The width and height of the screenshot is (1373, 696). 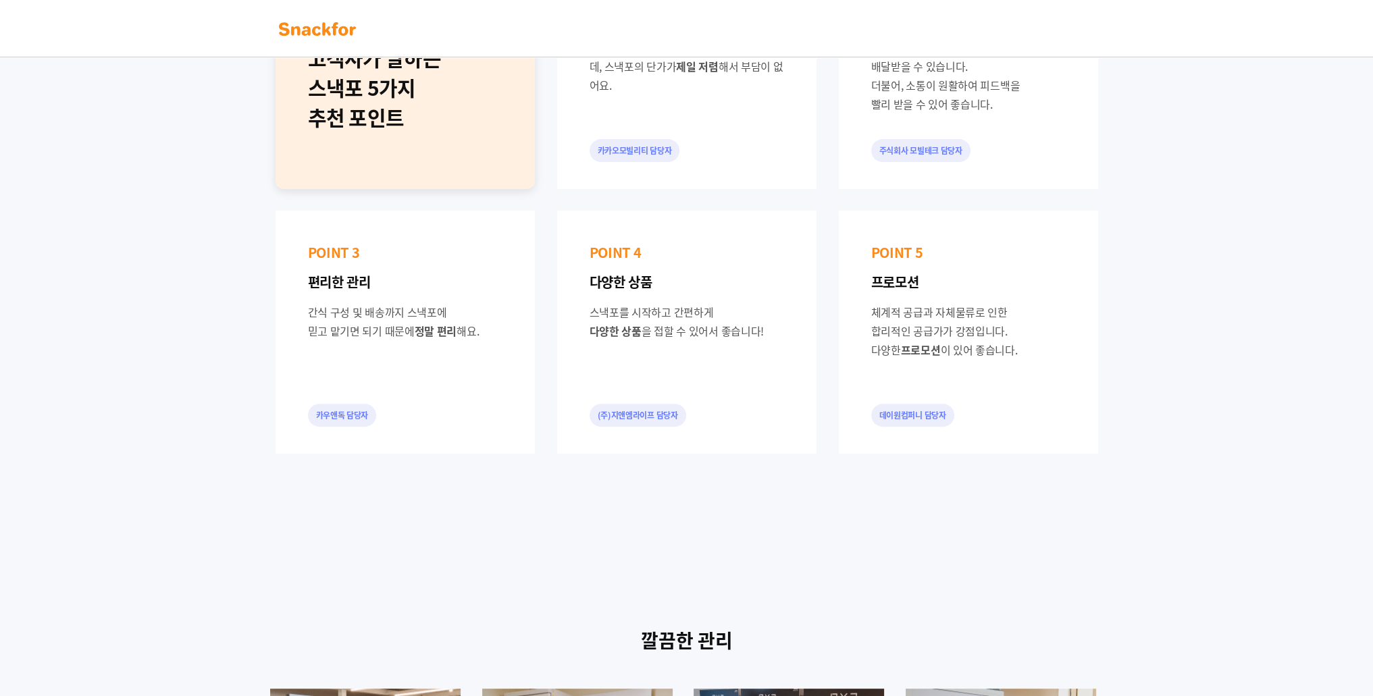 I want to click on div: 스낵포를 시작하고 간편하게 을 접할 수 있어서 좋습니다!, so click(x=687, y=321).